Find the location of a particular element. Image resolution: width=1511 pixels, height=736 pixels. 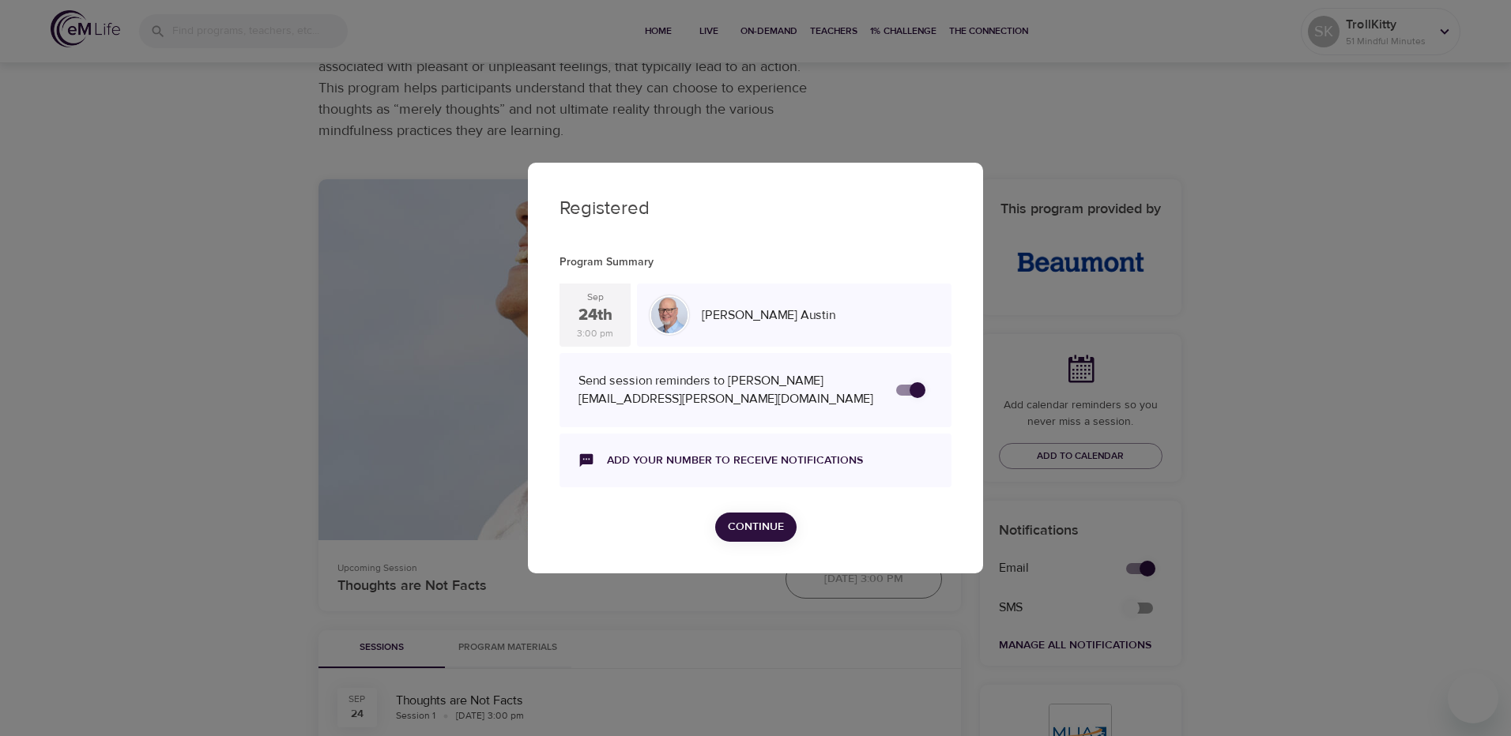

div: Sep is located at coordinates (595, 297).